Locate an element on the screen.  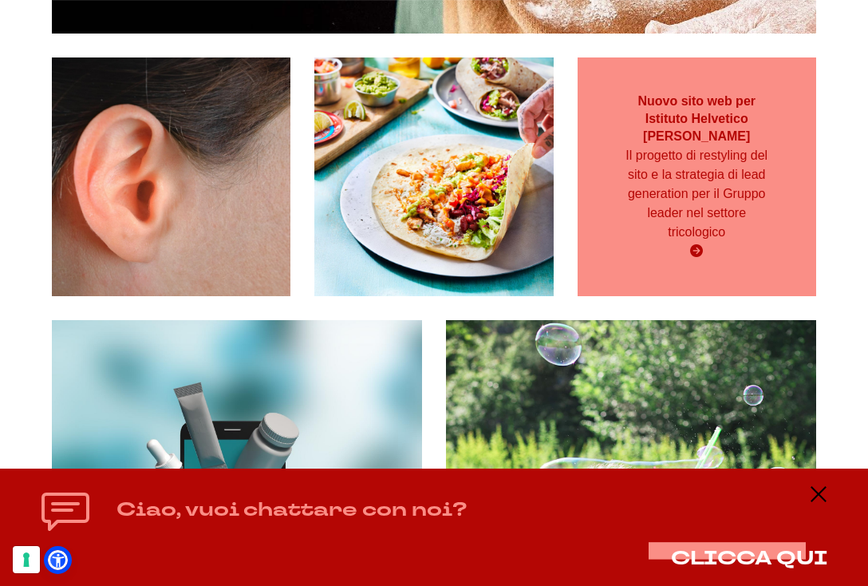
p: Il progetto di restyling del sito e la strategia di lead generation per il Gruppo leader nel sett... is located at coordinates (697, 194).